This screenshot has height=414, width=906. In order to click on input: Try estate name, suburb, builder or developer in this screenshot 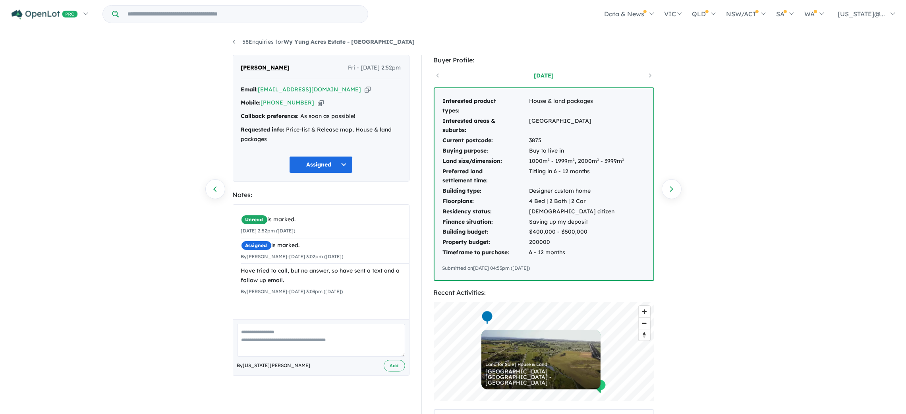, I will do `click(243, 14)`.